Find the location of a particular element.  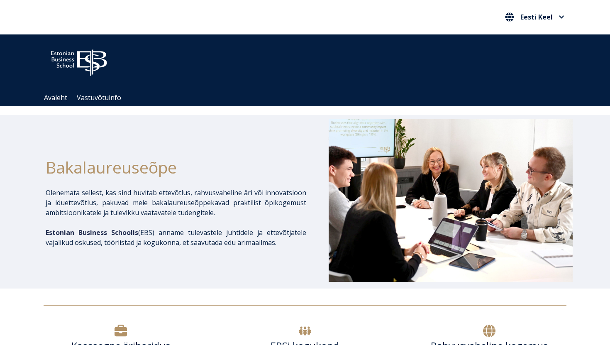

img: ebs_logo2016_white is located at coordinates (79, 61).